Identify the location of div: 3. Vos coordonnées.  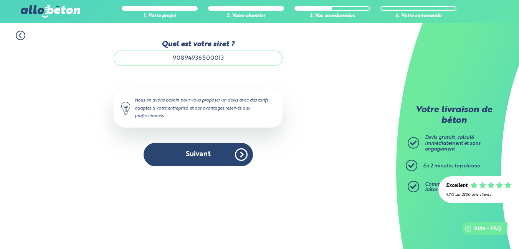
(332, 16).